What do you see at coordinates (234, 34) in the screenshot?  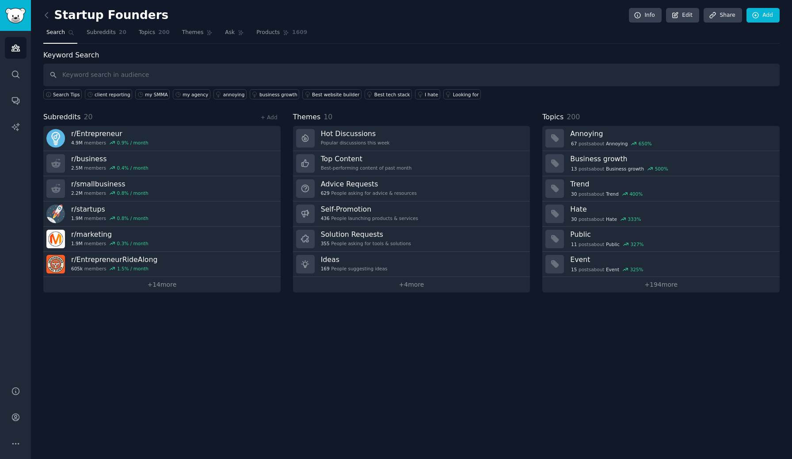 I see `a: Ask` at bounding box center [234, 34].